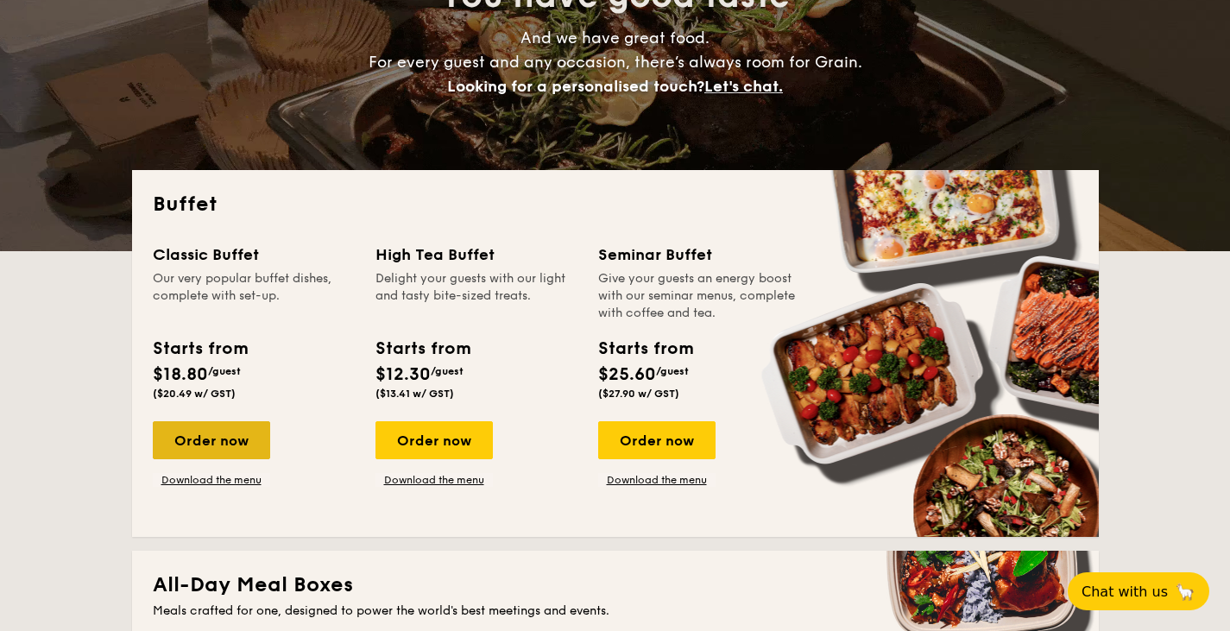 The height and width of the screenshot is (631, 1230). Describe the element at coordinates (254, 255) in the screenshot. I see `div: Classic Buffet` at that location.